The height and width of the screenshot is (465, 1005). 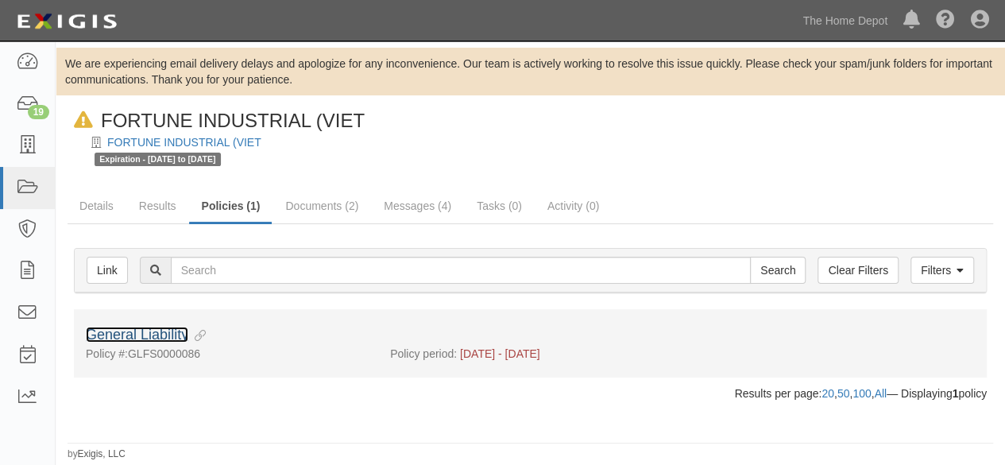 I want to click on a: 20, so click(x=828, y=393).